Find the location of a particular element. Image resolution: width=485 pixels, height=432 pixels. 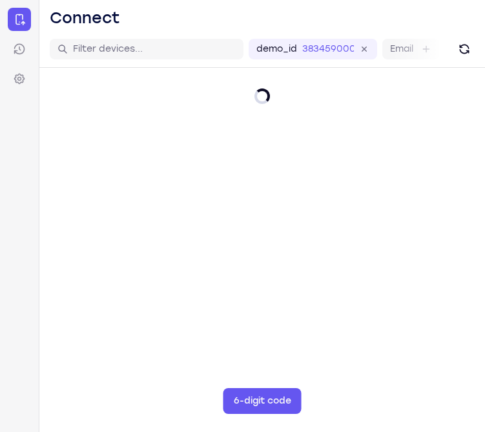

a: Connect is located at coordinates (19, 19).